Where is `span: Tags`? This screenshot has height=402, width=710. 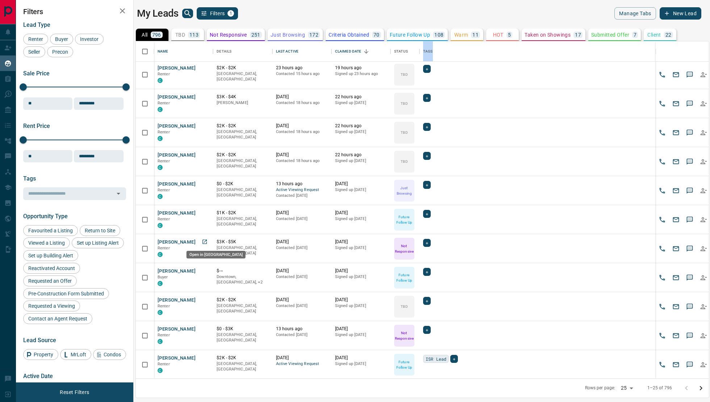 span: Tags is located at coordinates (29, 178).